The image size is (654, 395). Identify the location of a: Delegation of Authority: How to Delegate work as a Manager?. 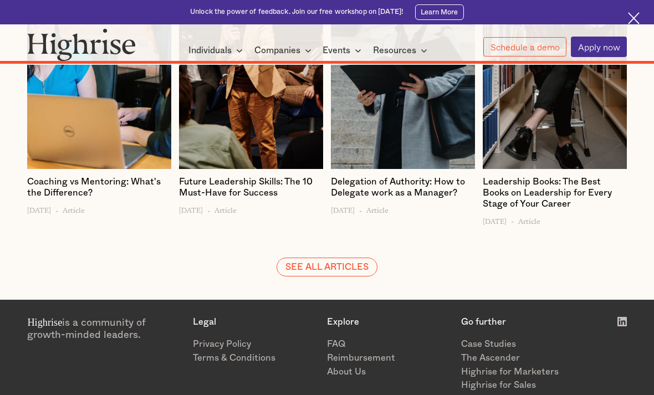
(403, 190).